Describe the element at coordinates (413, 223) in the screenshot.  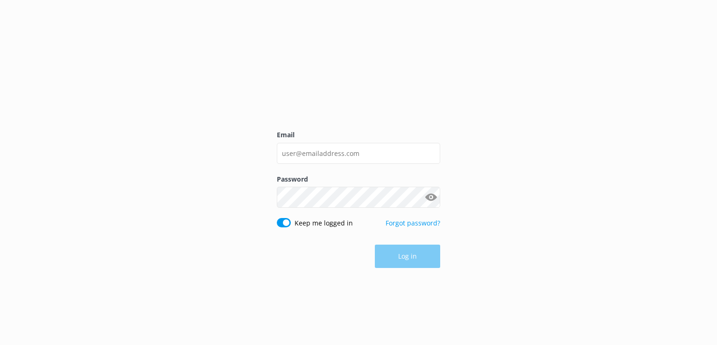
I see `a: Forgot password?` at that location.